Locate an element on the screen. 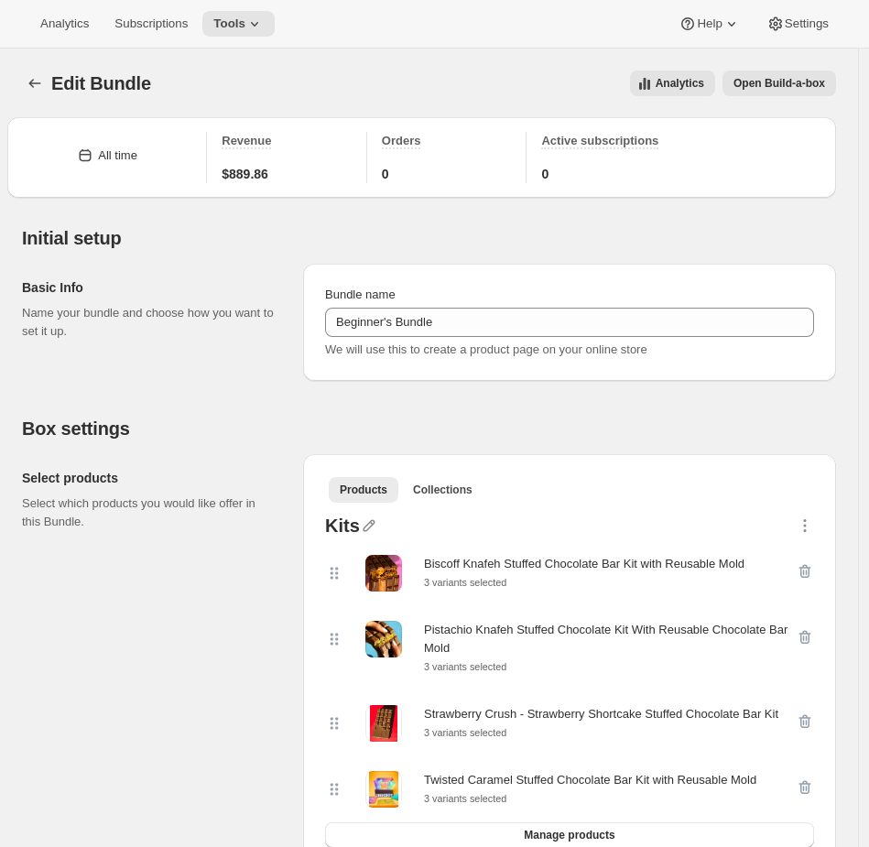 This screenshot has height=847, width=869. button: Tools is located at coordinates (238, 24).